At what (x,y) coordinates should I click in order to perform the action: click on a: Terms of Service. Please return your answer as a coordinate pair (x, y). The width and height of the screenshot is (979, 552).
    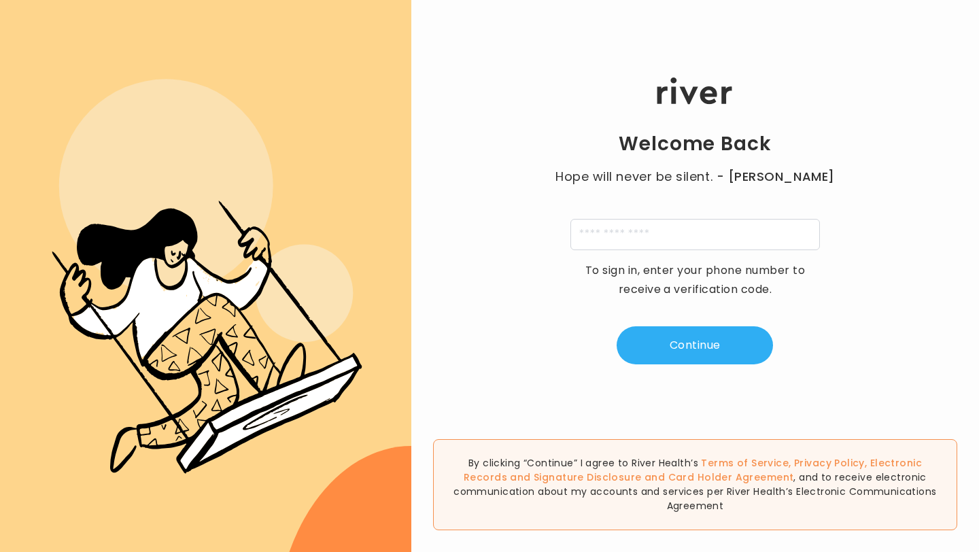
    Looking at the image, I should click on (745, 463).